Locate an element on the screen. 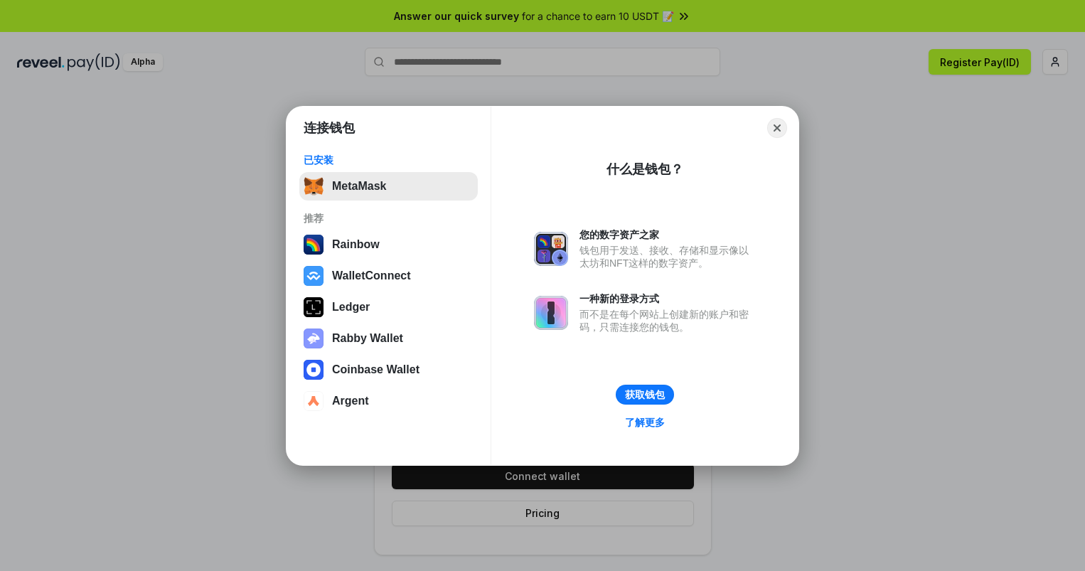 This screenshot has height=571, width=1085. div: 获取钱包 is located at coordinates (645, 394).